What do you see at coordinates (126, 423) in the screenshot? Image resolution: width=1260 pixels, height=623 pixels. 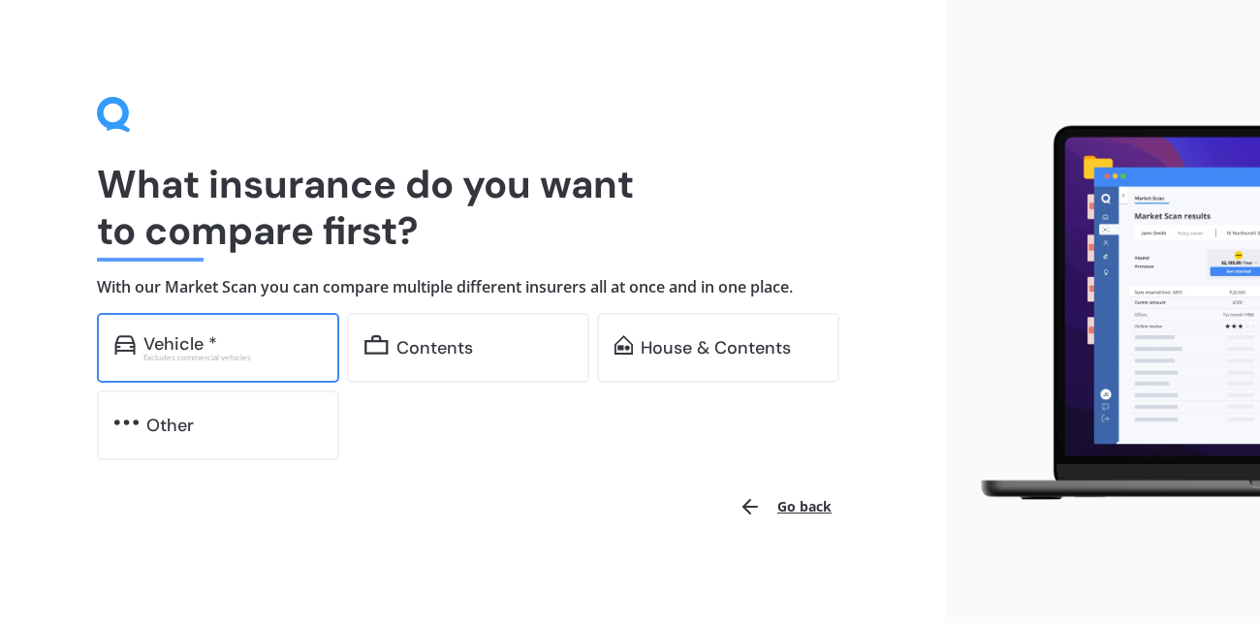 I see `img: other.81dba5aafe580aa69f38.svg` at bounding box center [126, 423].